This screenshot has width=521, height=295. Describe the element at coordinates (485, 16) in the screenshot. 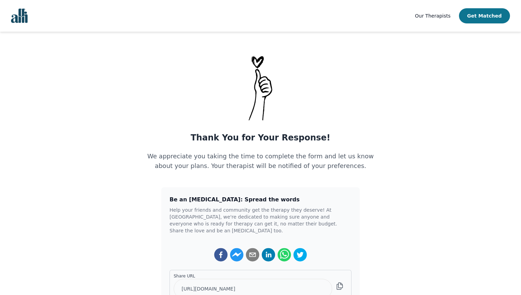

I see `a: Get Matched` at that location.